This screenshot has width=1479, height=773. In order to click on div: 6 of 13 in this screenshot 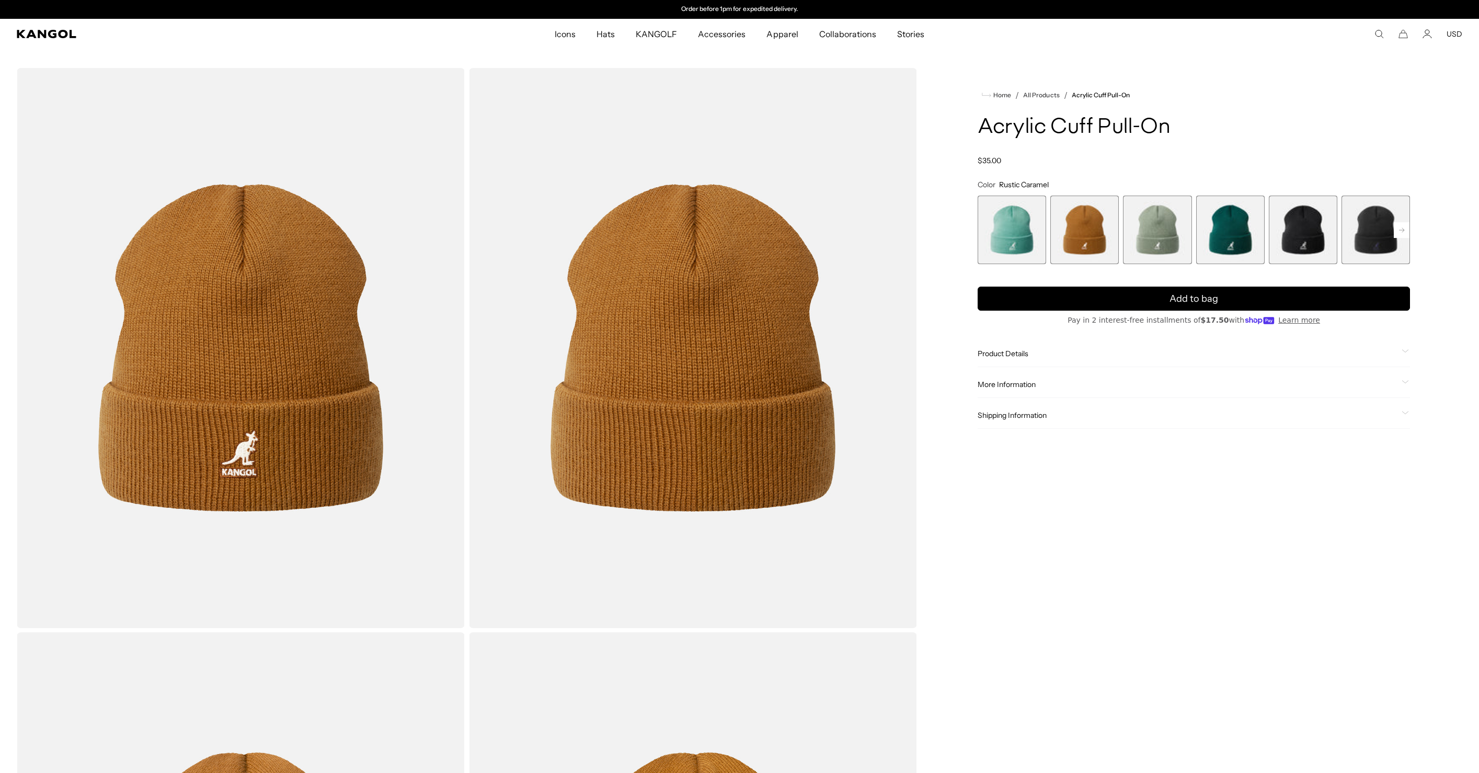, I will do `click(1375, 229)`.